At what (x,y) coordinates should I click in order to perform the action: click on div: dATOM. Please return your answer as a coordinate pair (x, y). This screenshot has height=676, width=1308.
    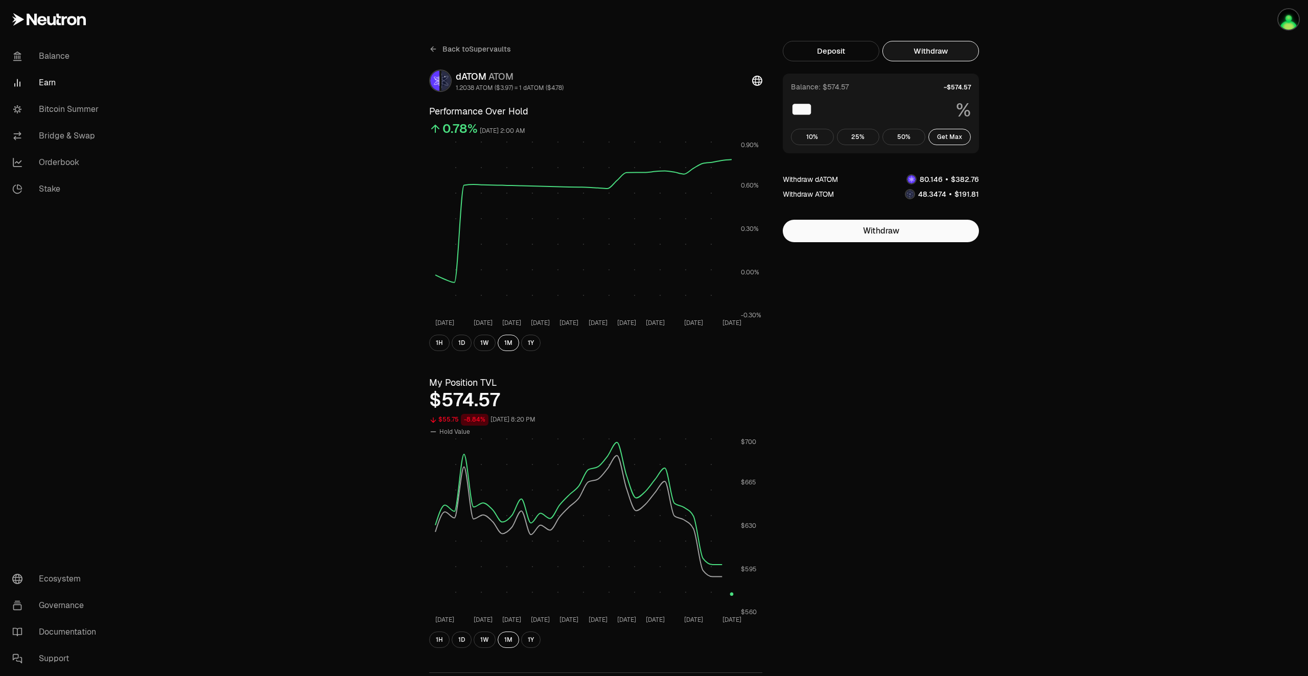
    Looking at the image, I should click on (509, 77).